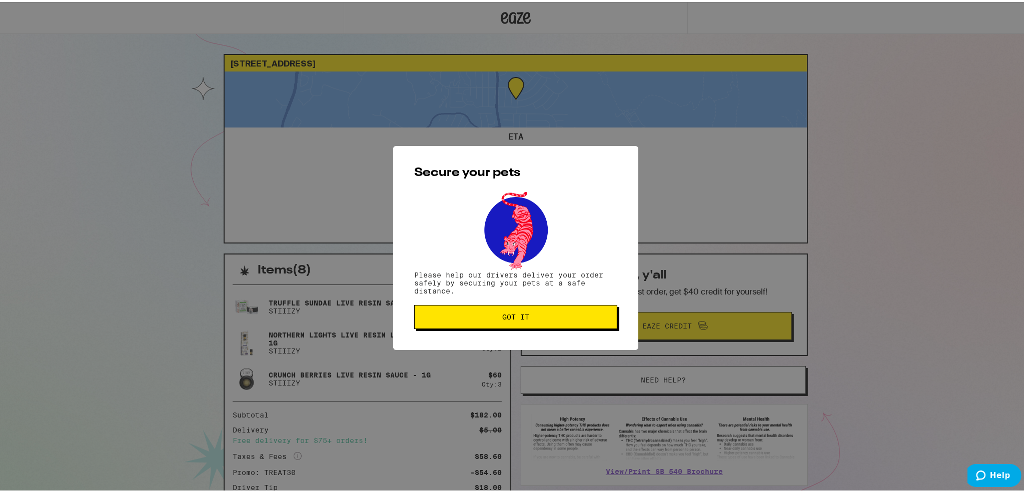  What do you see at coordinates (516, 171) in the screenshot?
I see `h2: Secure your pets` at bounding box center [516, 171].